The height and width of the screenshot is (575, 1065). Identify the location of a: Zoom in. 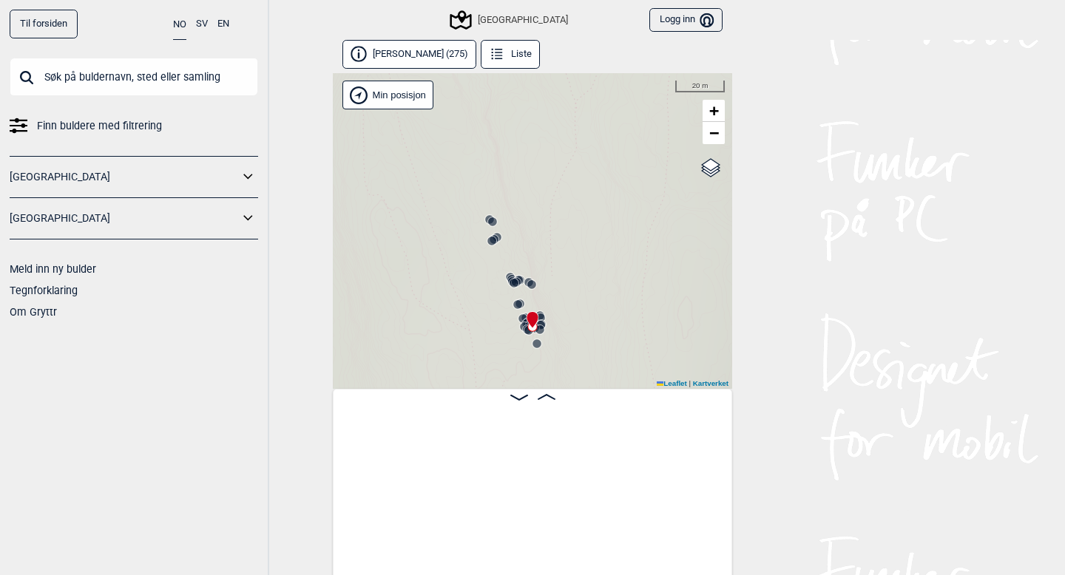
(714, 111).